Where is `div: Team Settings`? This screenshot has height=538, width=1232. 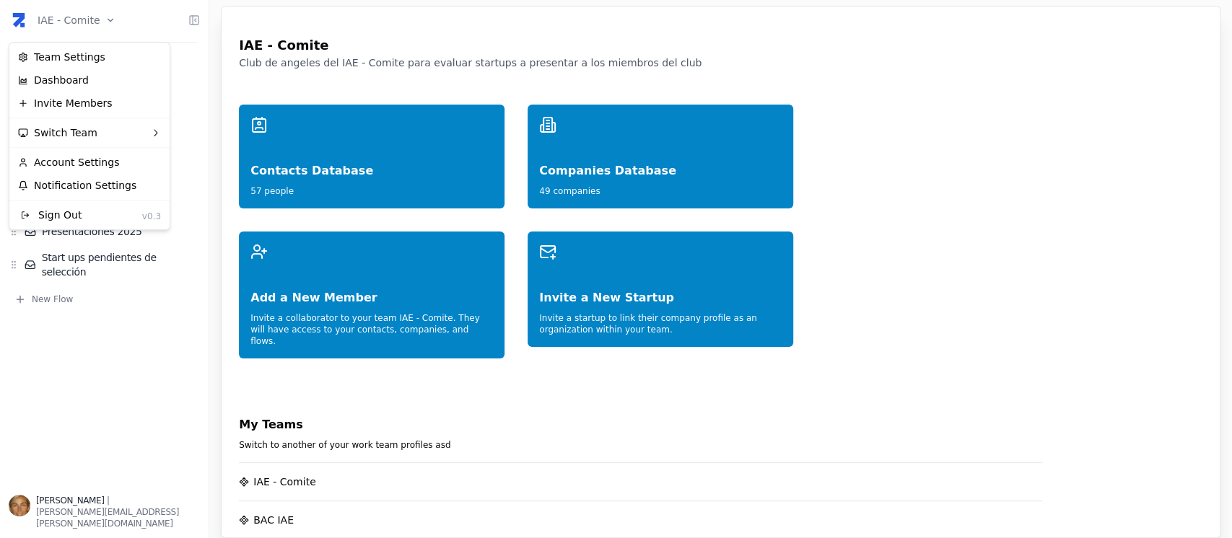
div: Team Settings is located at coordinates (89, 57).